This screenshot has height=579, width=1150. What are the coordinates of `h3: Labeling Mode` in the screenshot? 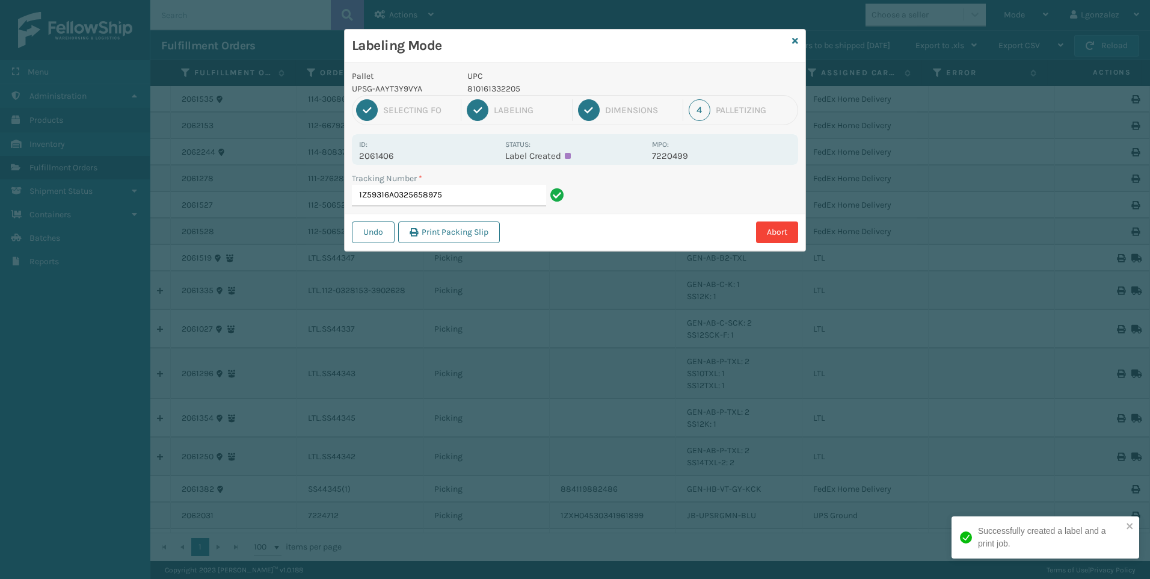 It's located at (569, 46).